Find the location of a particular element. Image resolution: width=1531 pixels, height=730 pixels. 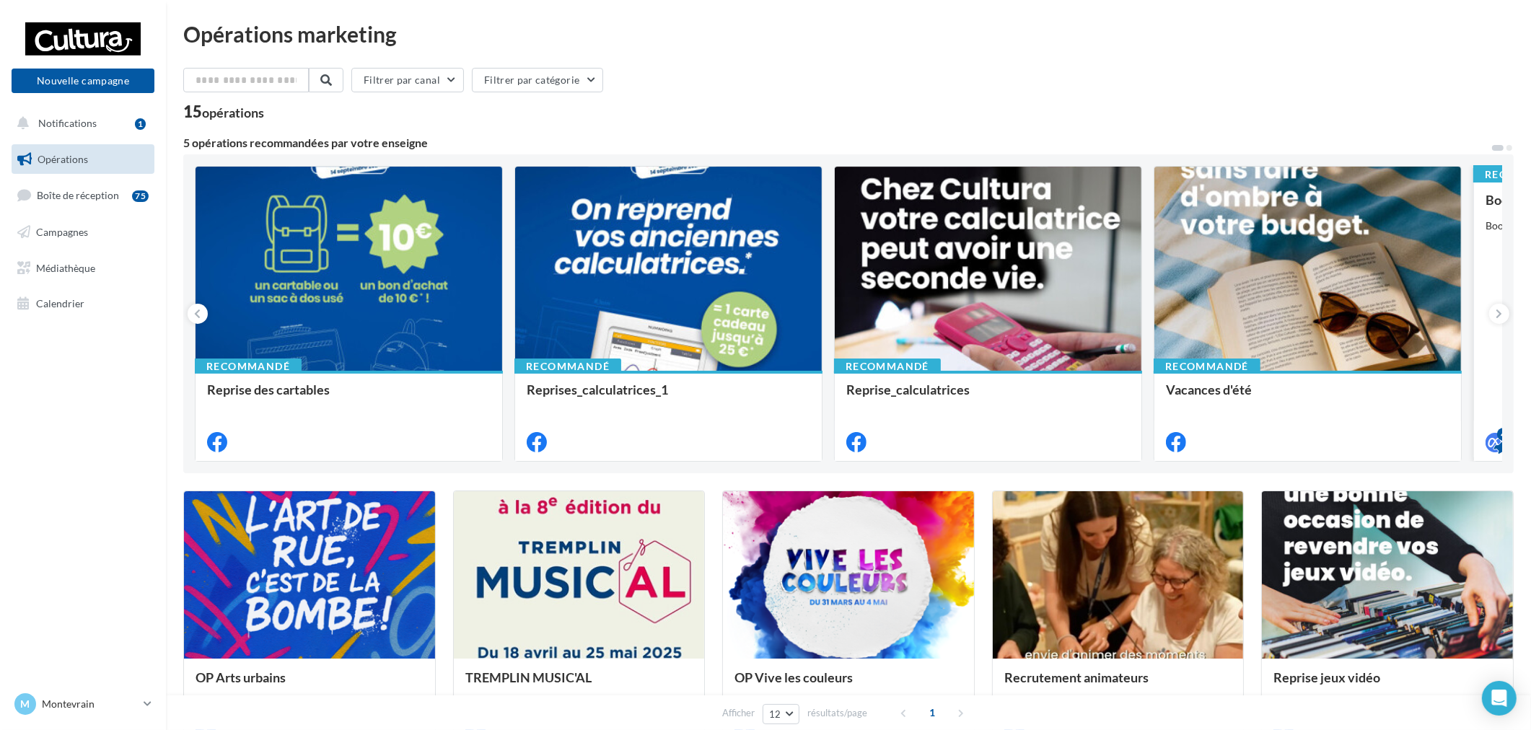

div: OP Vive les couleurs is located at coordinates (848, 685).